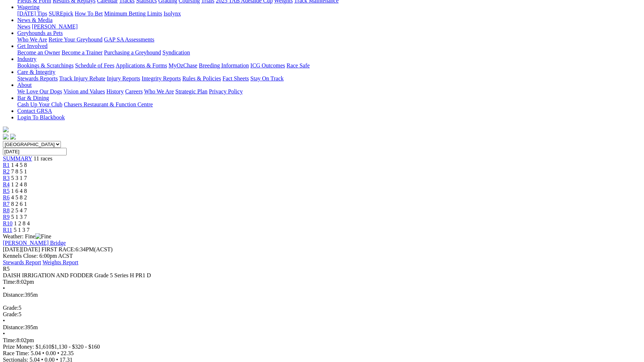 This screenshot has width=644, height=362. I want to click on a: R1, so click(6, 165).